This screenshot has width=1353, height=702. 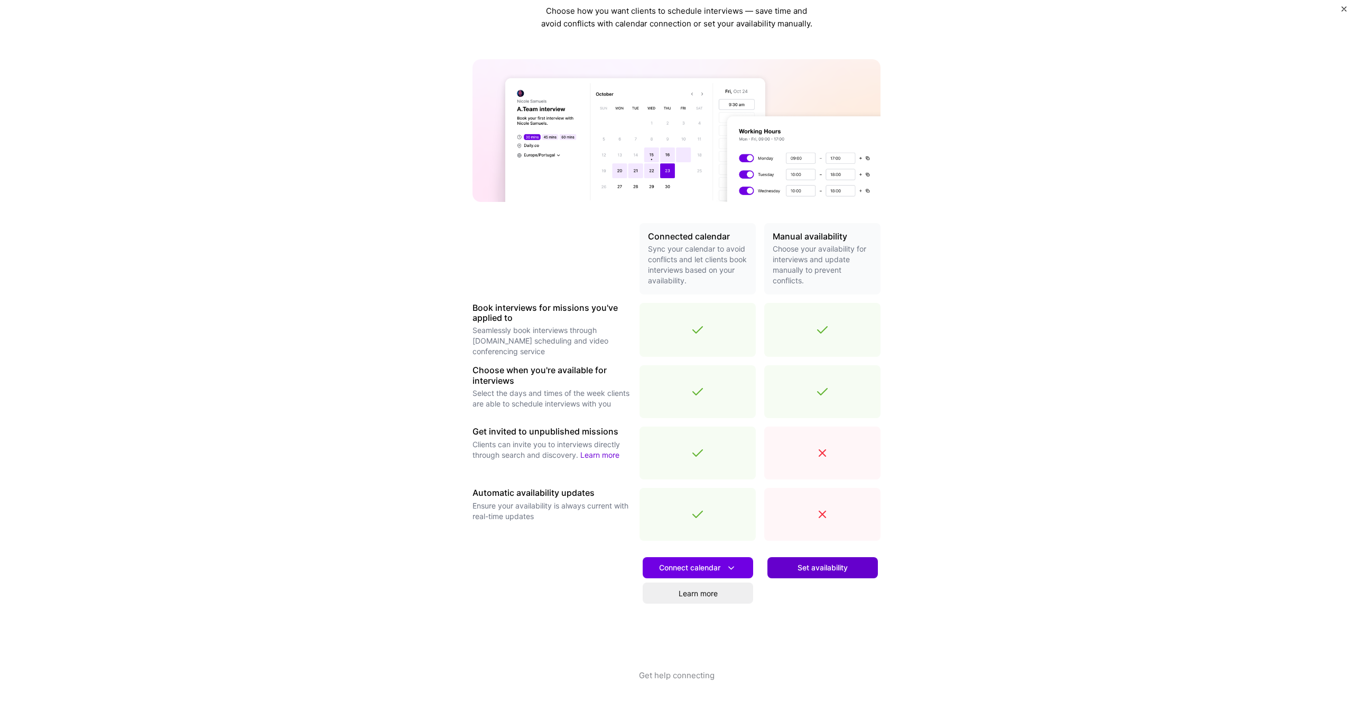 I want to click on p: Clients can invite you to interviews directly through search and discovery., so click(x=552, y=450).